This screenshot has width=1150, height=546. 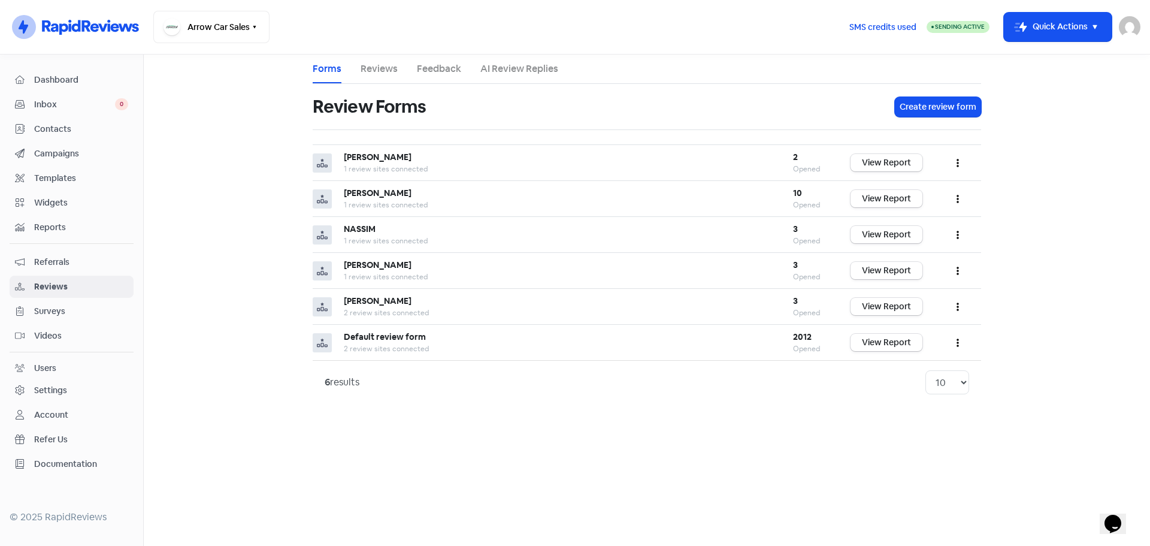 I want to click on button: Arrow Car Sales, so click(x=211, y=27).